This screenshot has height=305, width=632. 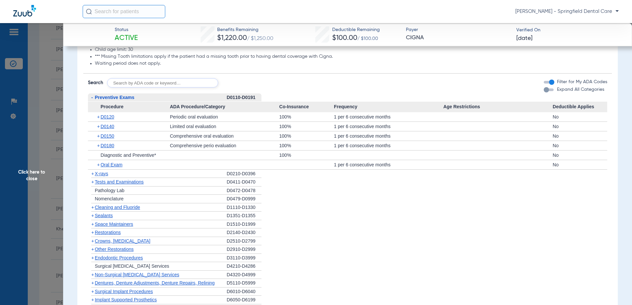 What do you see at coordinates (244, 208) in the screenshot?
I see `div: D1110-D1330` at bounding box center [244, 208].